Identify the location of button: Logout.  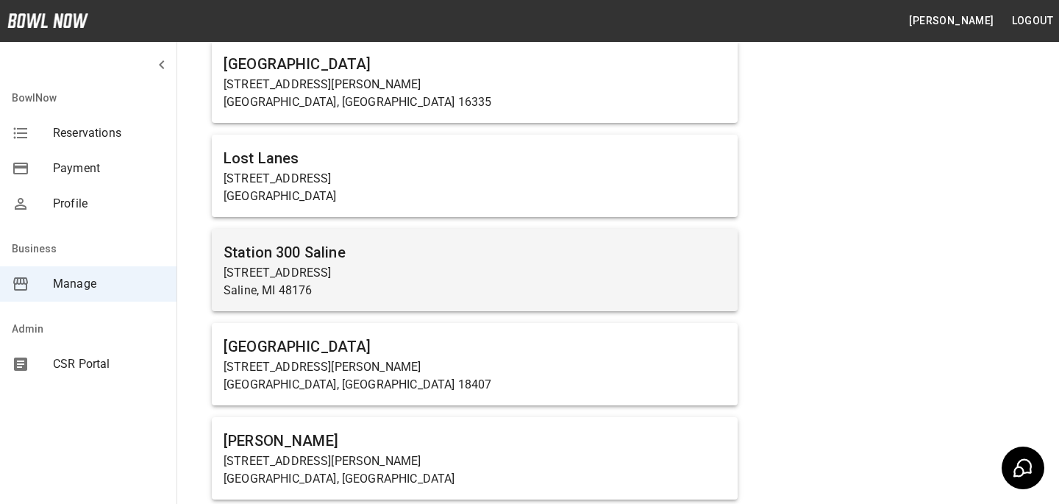
(1033, 21).